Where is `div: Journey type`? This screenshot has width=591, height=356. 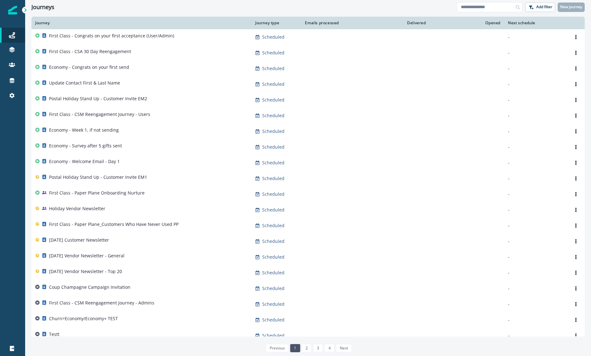 div: Journey type is located at coordinates (275, 23).